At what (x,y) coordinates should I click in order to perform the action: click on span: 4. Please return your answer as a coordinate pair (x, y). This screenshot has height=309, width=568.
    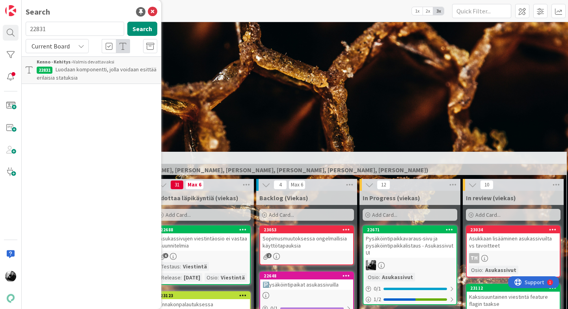
    Looking at the image, I should click on (280, 185).